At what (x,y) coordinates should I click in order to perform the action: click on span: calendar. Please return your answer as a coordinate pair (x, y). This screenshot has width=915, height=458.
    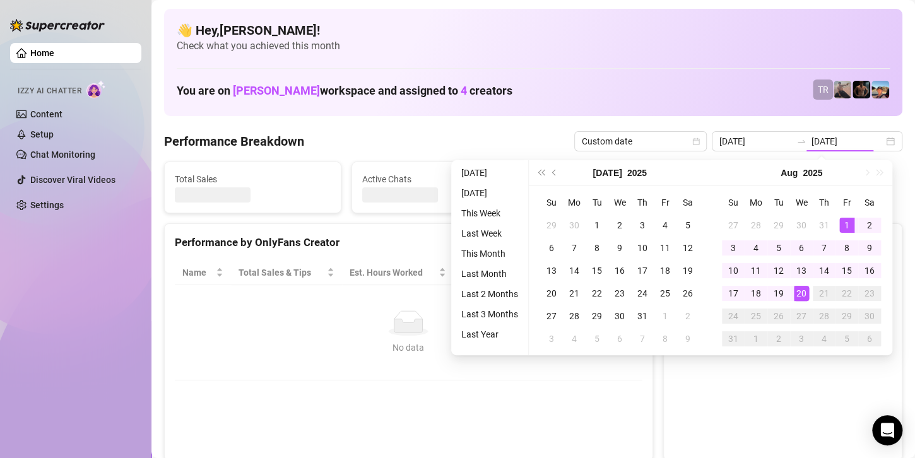
    Looking at the image, I should click on (696, 141).